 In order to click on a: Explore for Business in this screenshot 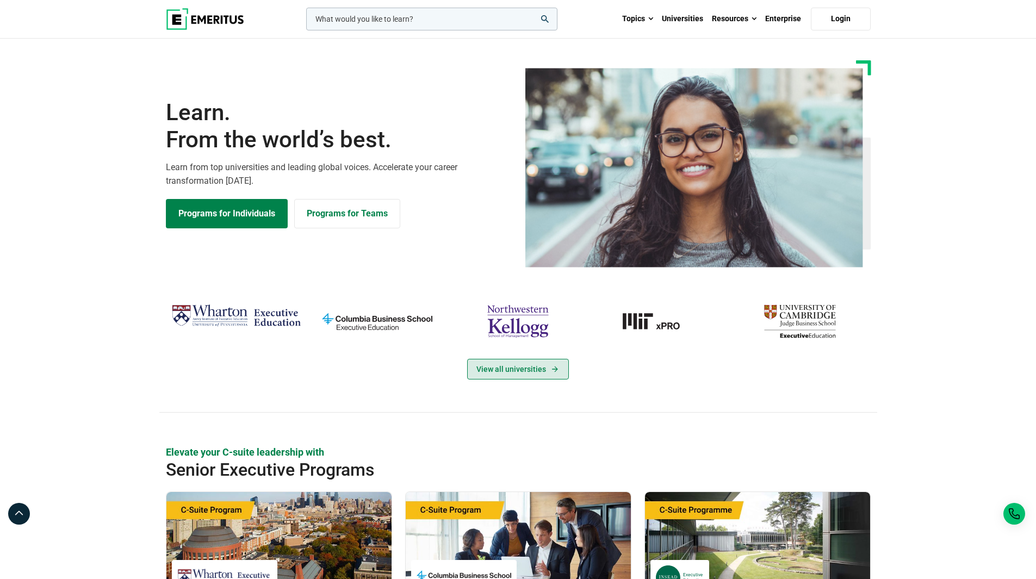, I will do `click(347, 214)`.